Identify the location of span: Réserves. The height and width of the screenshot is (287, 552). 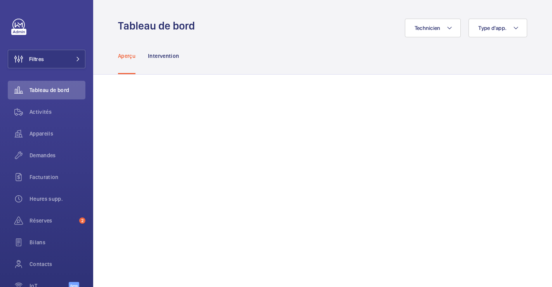
(53, 220).